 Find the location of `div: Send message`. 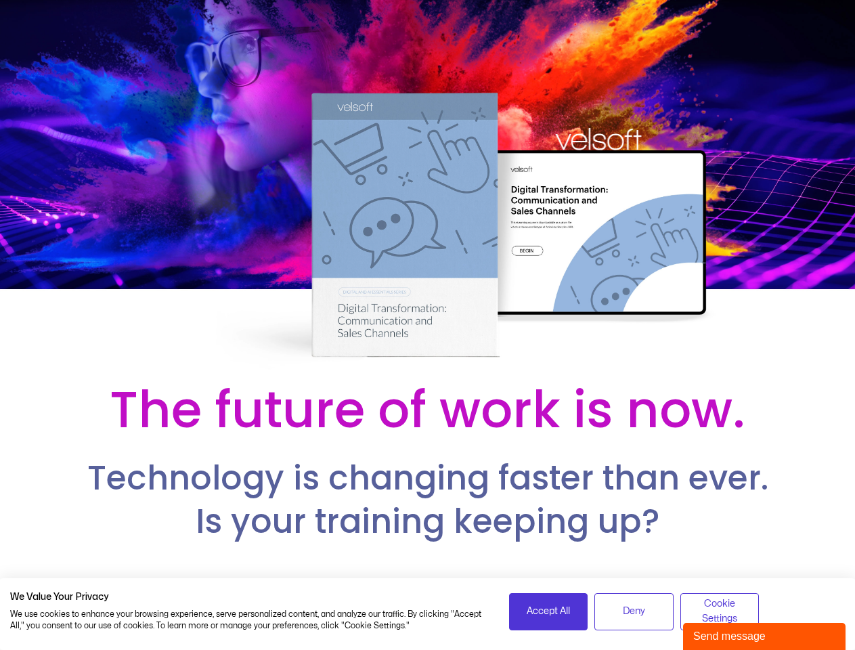

div: Send message is located at coordinates (81, 16).